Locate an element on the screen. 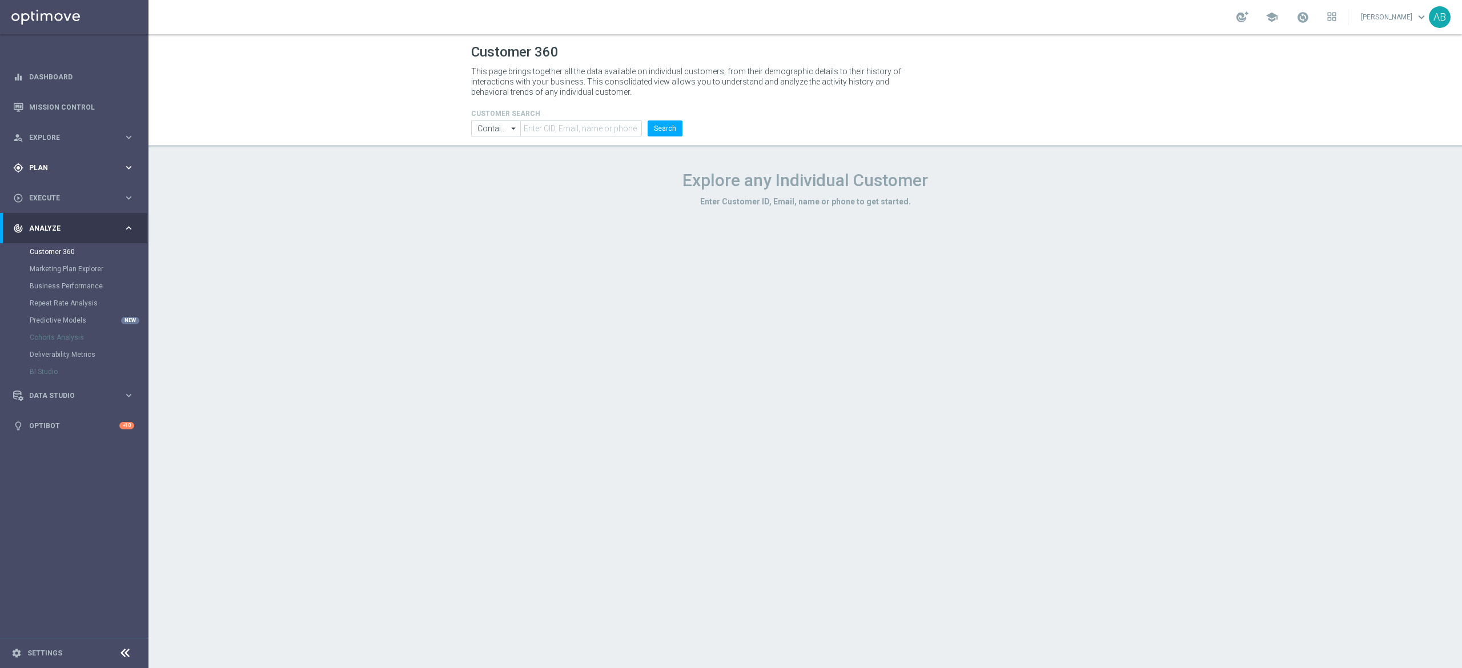 The image size is (1462, 668). div: AB is located at coordinates (1440, 17).